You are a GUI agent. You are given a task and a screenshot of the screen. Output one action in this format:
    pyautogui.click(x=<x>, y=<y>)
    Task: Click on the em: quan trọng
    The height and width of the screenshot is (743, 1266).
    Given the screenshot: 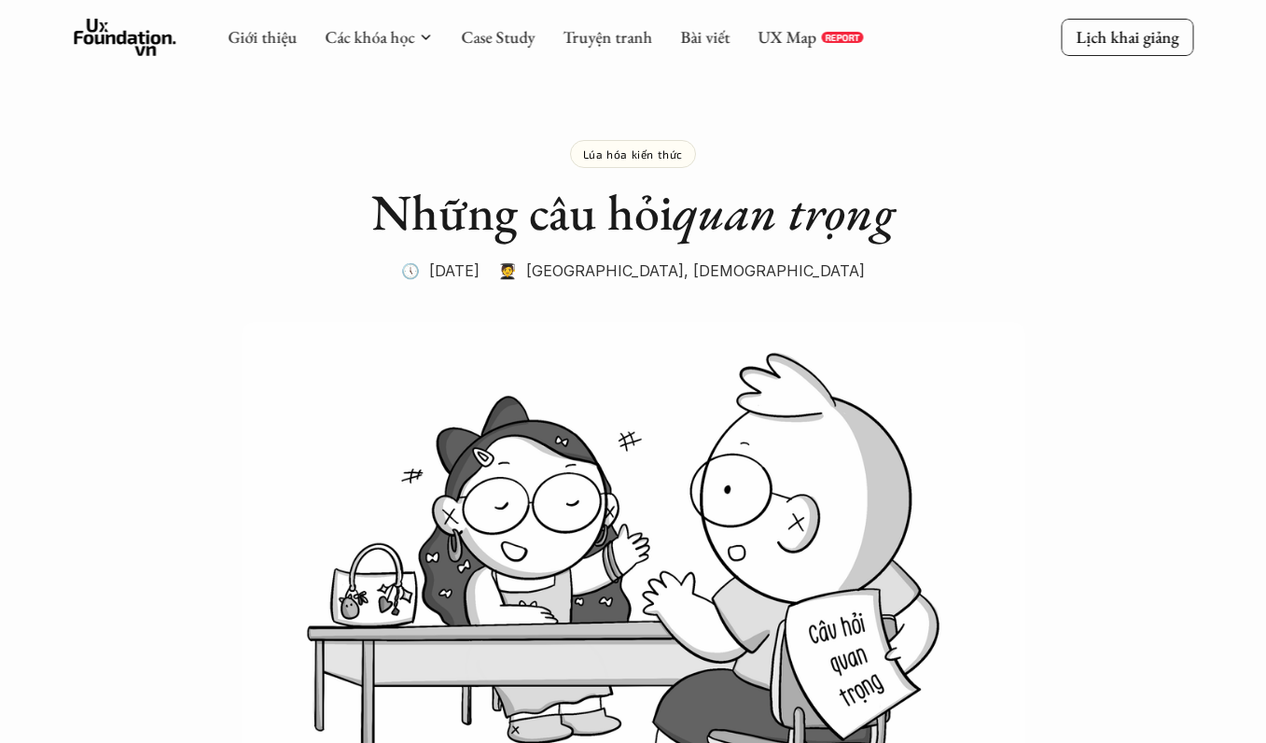 What is the action you would take?
    pyautogui.click(x=784, y=212)
    